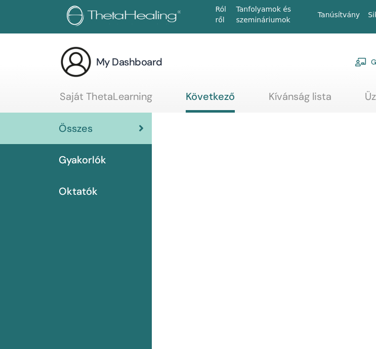  Describe the element at coordinates (361, 62) in the screenshot. I see `img: chalkboard-teacher.svg` at that location.